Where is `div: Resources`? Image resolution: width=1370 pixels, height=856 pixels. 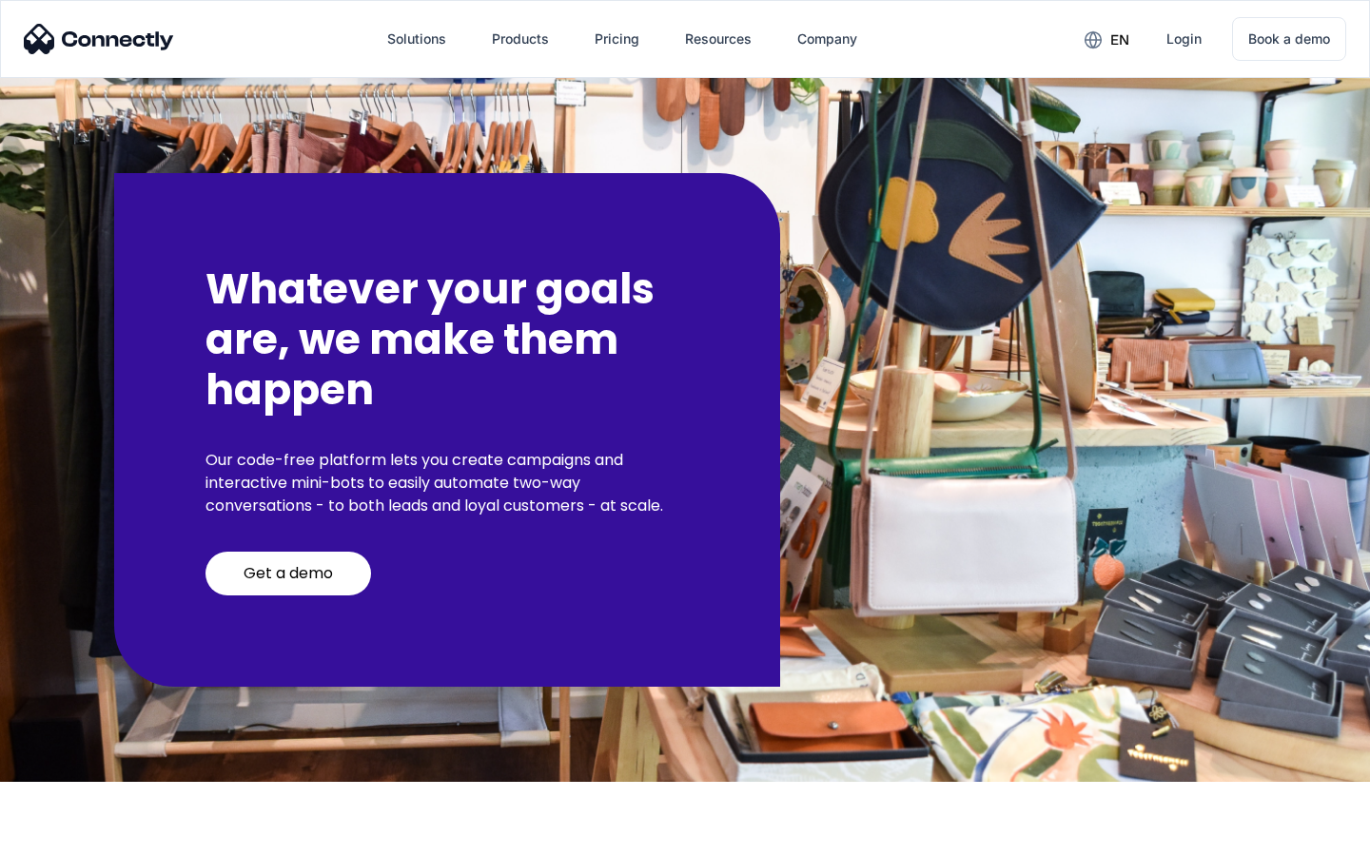 div: Resources is located at coordinates (718, 39).